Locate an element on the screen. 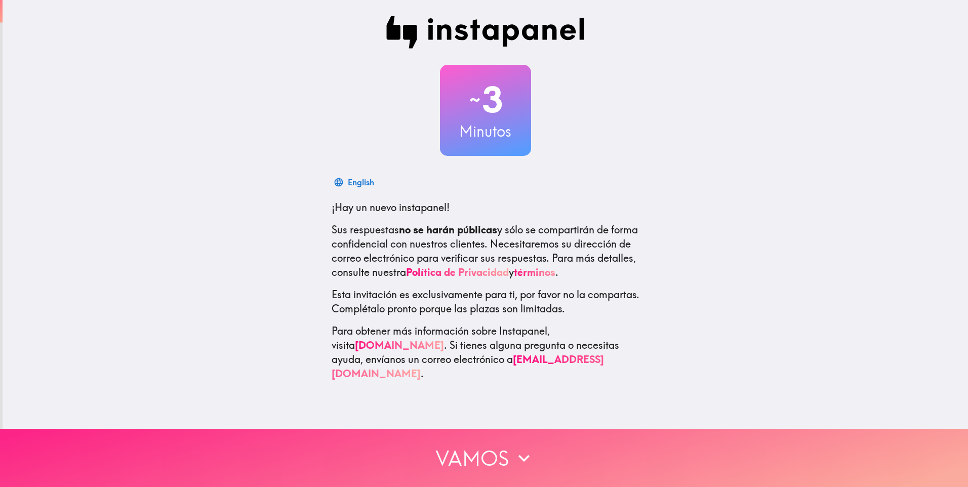  p: Sus respuestas y sólo se compartirán de forma confidencial con nuestros clientes. Necesitaremos s... is located at coordinates (486, 251).